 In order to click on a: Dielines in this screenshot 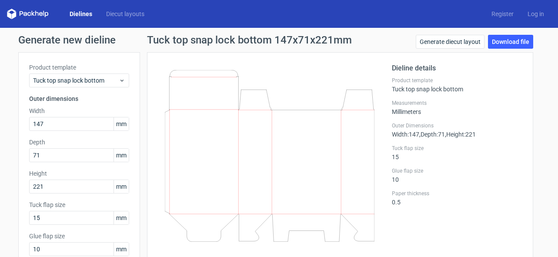, I will do `click(81, 14)`.